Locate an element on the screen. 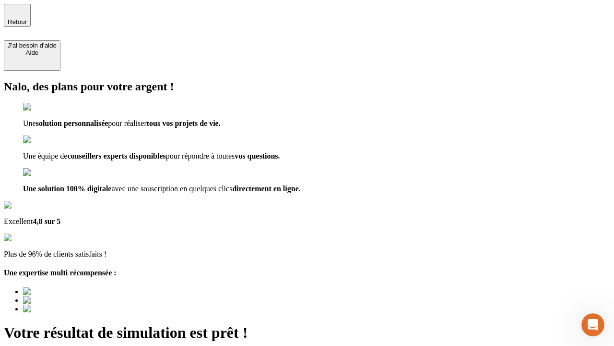 Image resolution: width=614 pixels, height=346 pixels. span: Retour is located at coordinates (17, 22).